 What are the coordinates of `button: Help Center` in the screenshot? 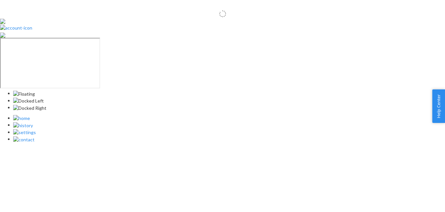 It's located at (438, 106).